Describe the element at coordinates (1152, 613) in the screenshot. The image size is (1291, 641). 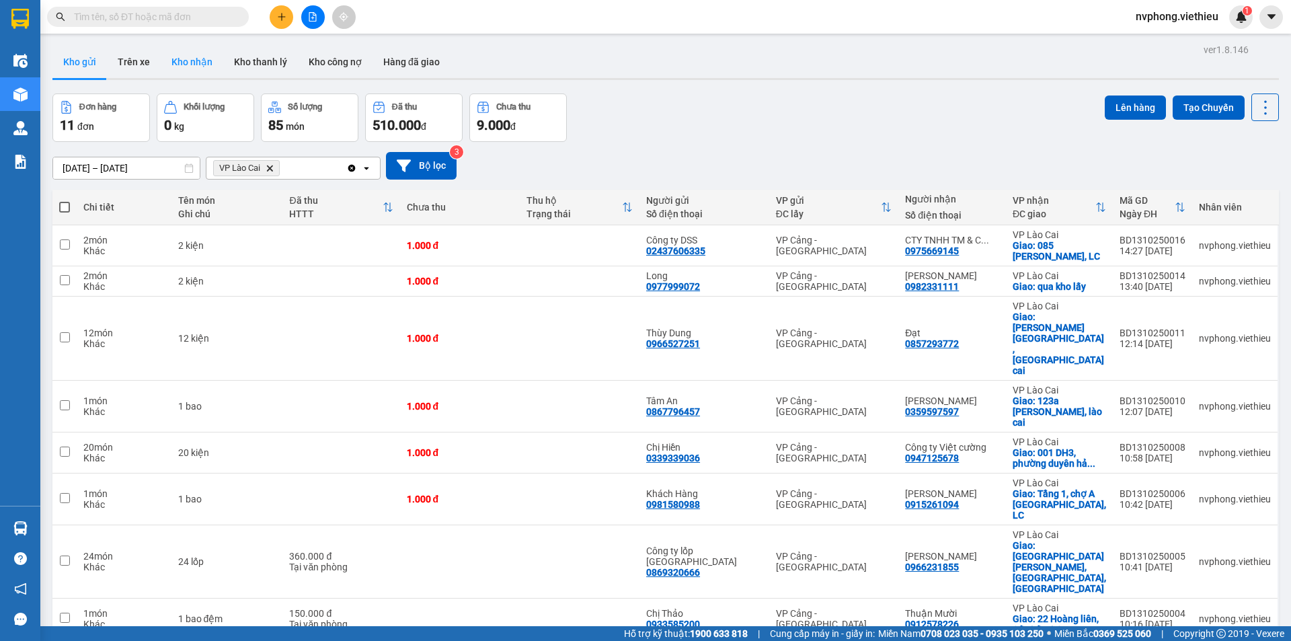
I see `div: BD1310250004` at that location.